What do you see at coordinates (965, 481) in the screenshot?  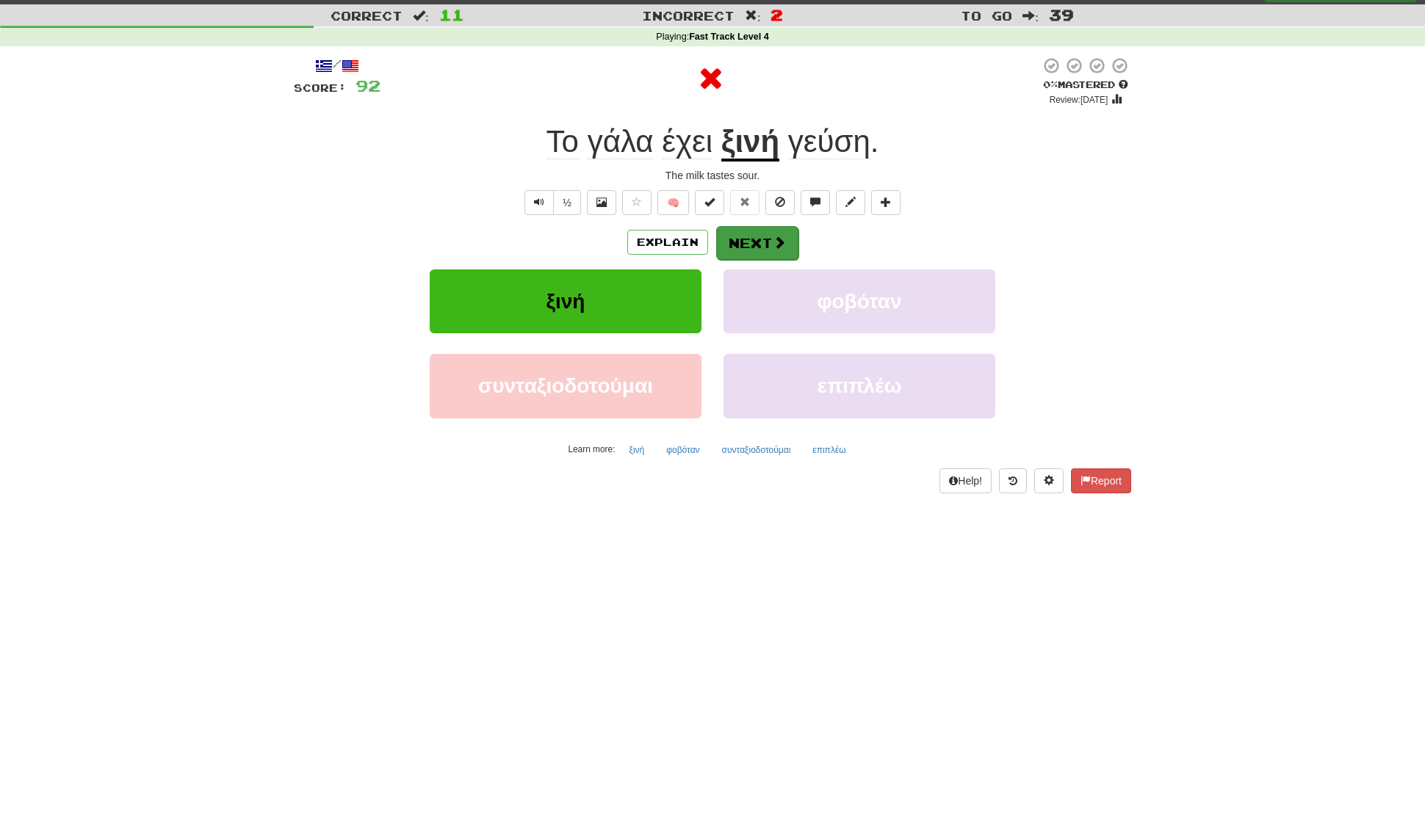 I see `button: Help!` at bounding box center [965, 481].